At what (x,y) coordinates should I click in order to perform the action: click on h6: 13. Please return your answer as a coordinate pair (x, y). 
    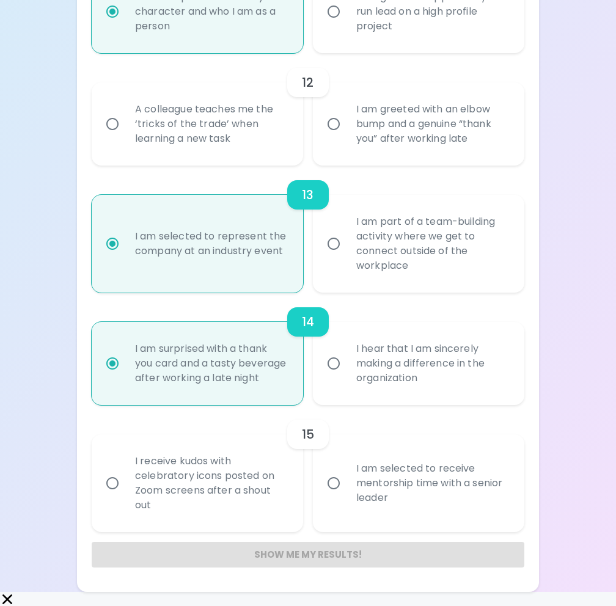
    Looking at the image, I should click on (307, 195).